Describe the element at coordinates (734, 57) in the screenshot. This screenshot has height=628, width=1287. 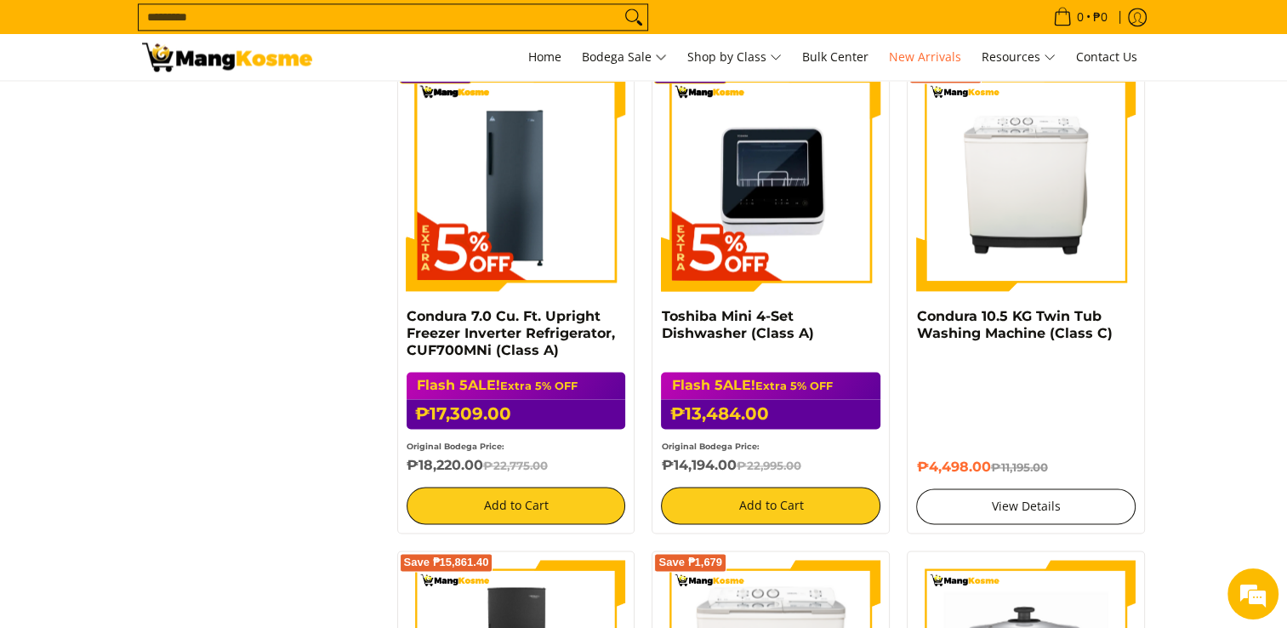
I see `a: Shop by Class` at that location.